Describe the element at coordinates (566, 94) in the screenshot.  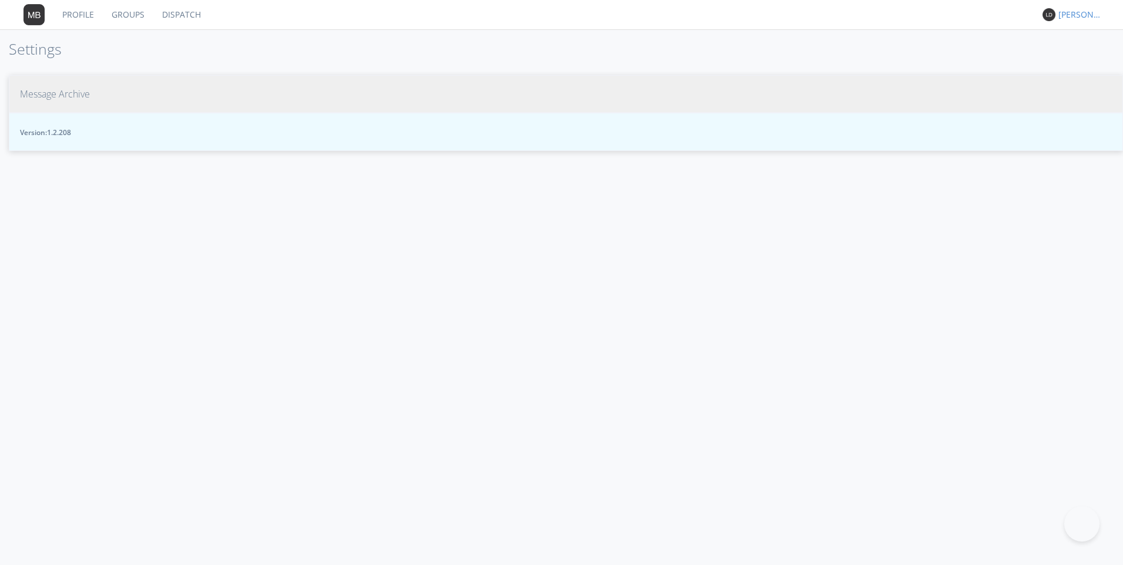
I see `button: Message Archive` at that location.